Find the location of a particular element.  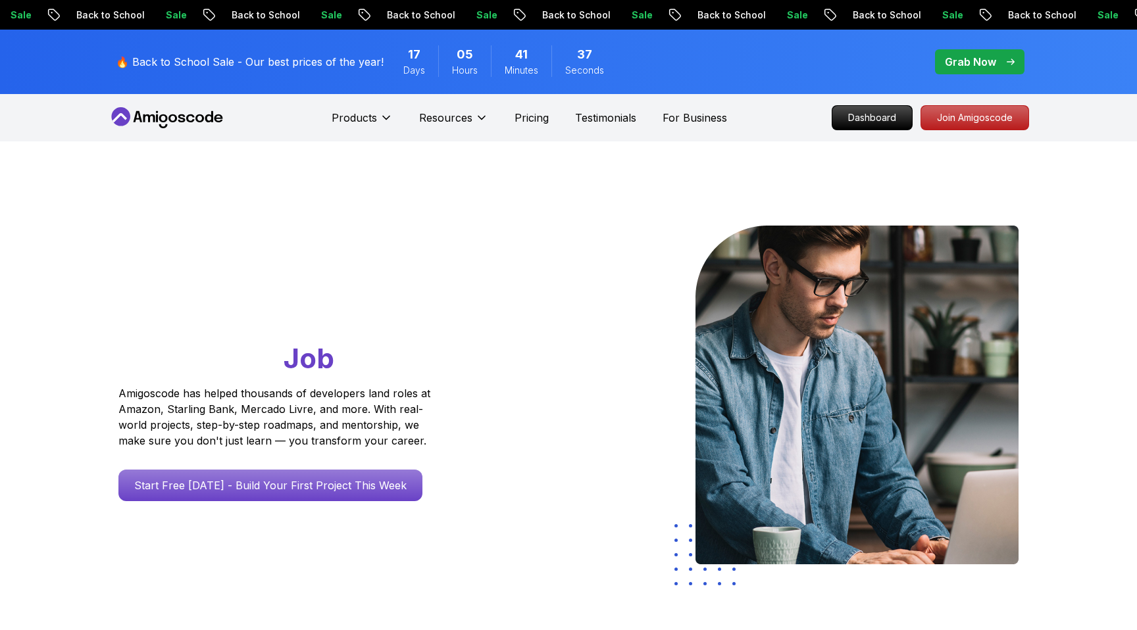

p: 🔥 Back to School Sale - Our best prices of the year! is located at coordinates (249, 62).